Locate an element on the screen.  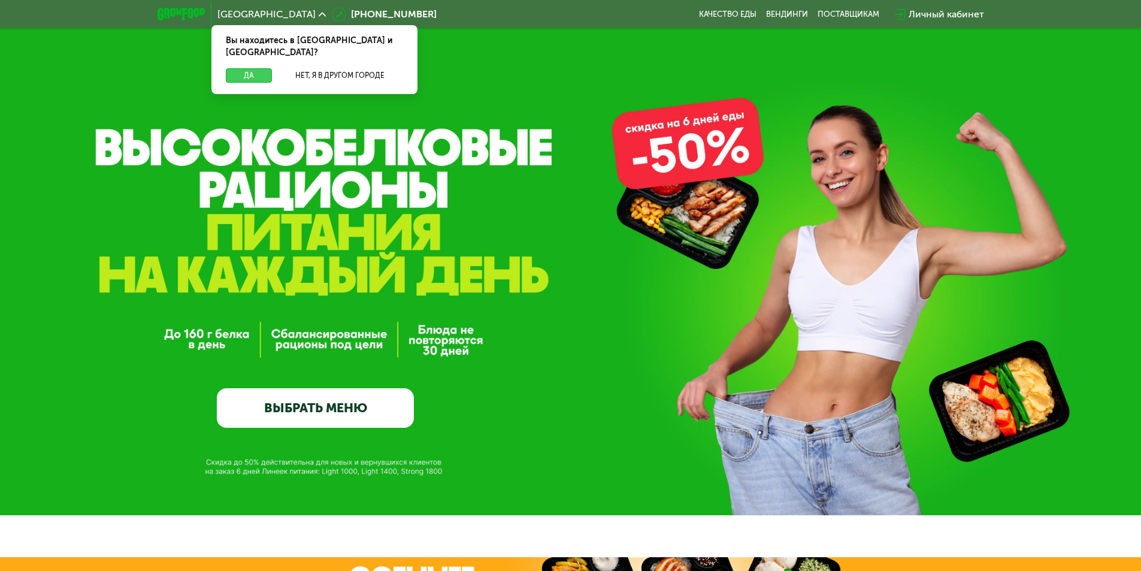
a: Качество еды is located at coordinates (728, 14).